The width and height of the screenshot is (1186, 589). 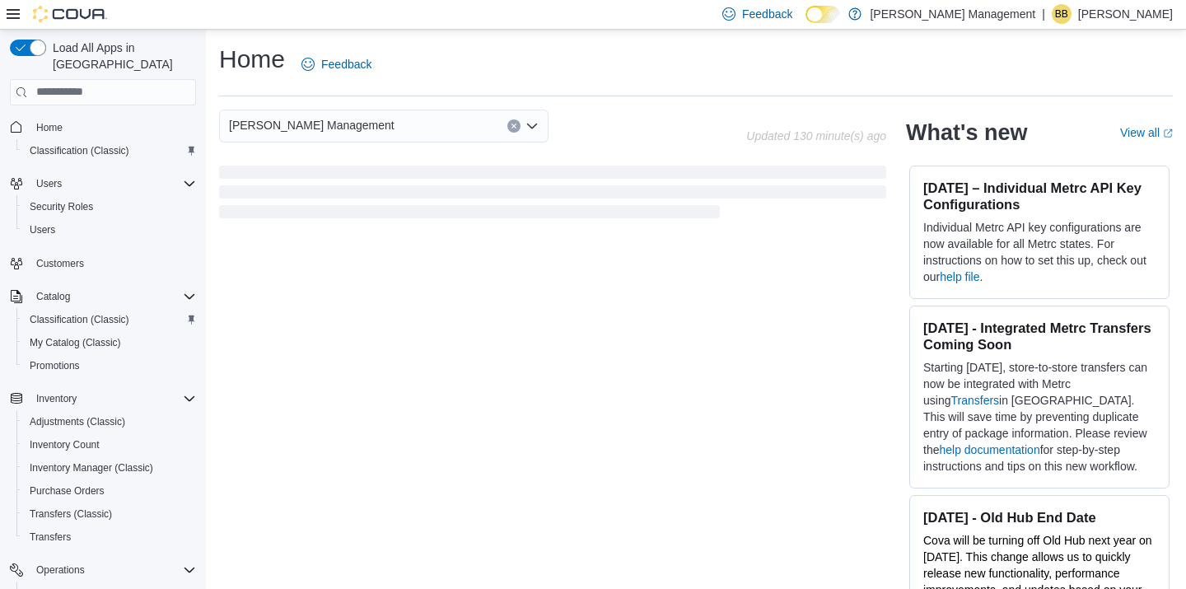 What do you see at coordinates (816, 136) in the screenshot?
I see `p: Updated 130 minute(s) ago` at bounding box center [816, 136].